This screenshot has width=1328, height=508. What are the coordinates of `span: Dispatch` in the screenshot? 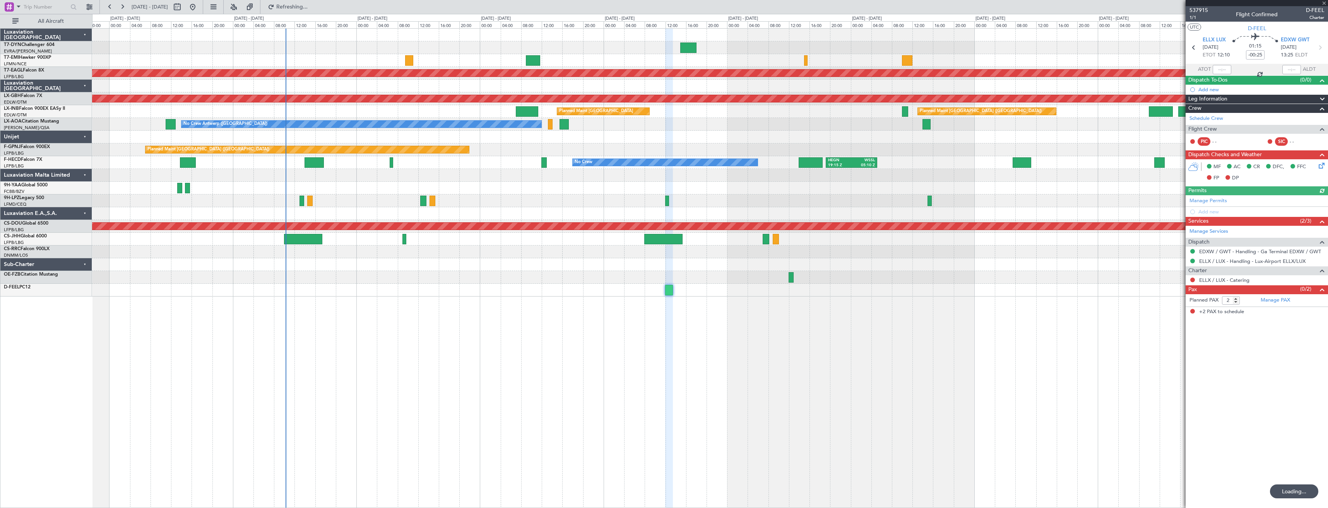 It's located at (1199, 242).